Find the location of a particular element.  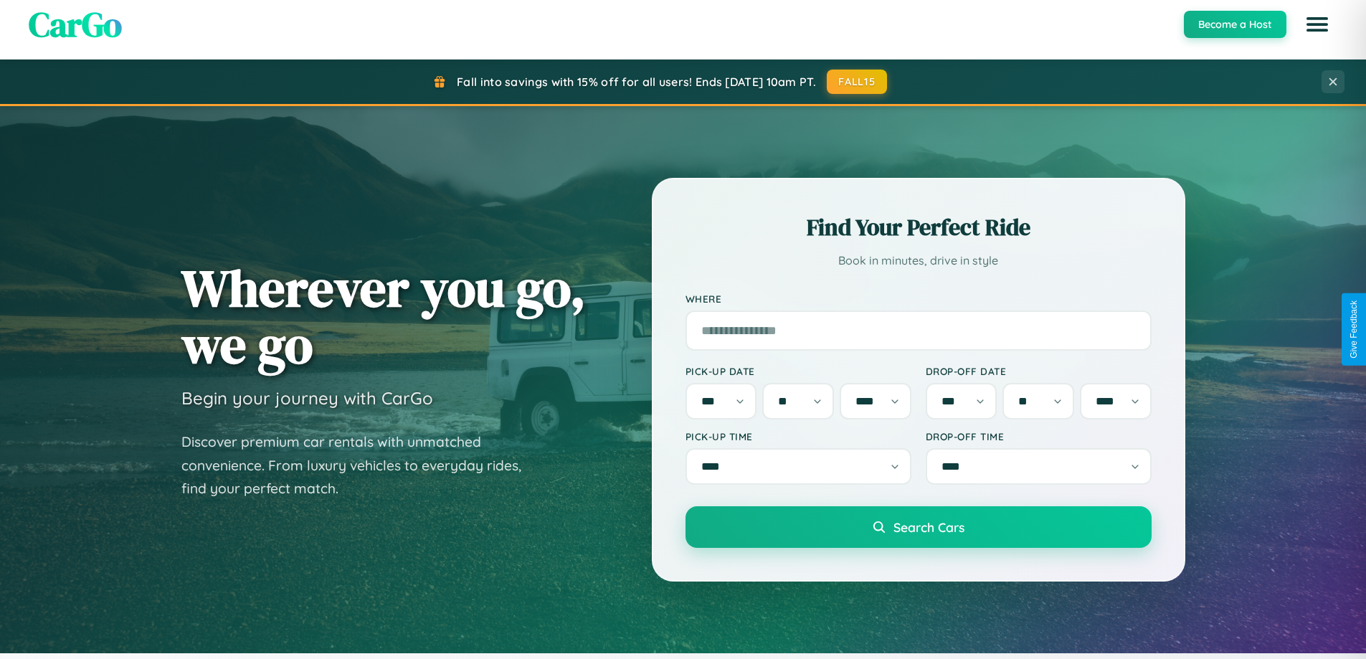

label: Pick-up Date is located at coordinates (798, 371).